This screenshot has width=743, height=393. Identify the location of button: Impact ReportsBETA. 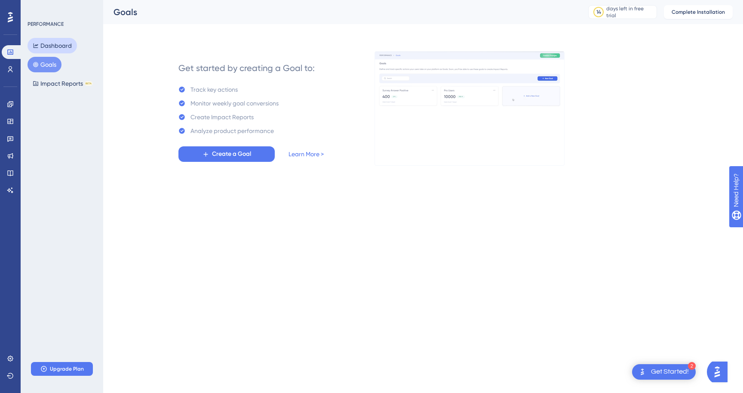
(62, 83).